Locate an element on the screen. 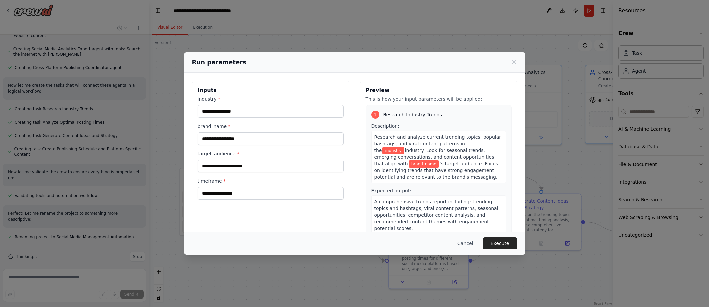 The image size is (709, 307). span: Research and analyze current trending topics, popular hashtags, and viral content patterns in the is located at coordinates (438, 144).